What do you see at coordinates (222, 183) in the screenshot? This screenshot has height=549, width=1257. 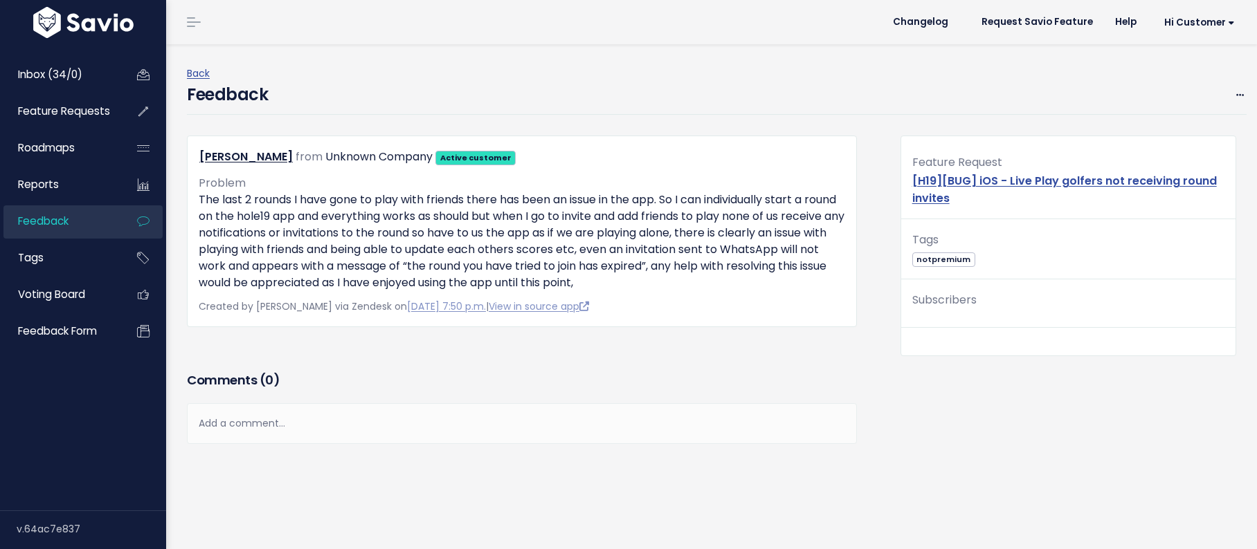 I see `span: Problem` at bounding box center [222, 183].